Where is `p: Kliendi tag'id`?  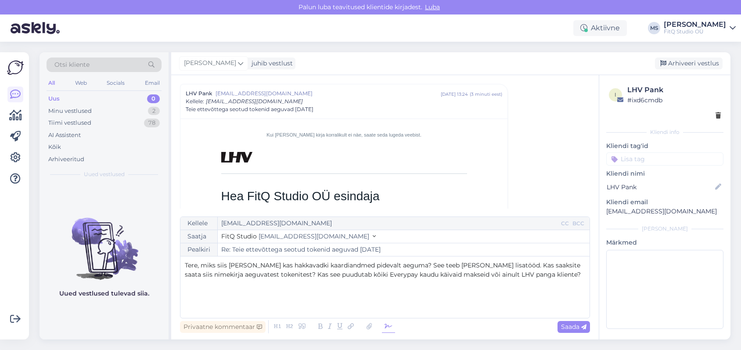
p: Kliendi tag'id is located at coordinates (665, 146).